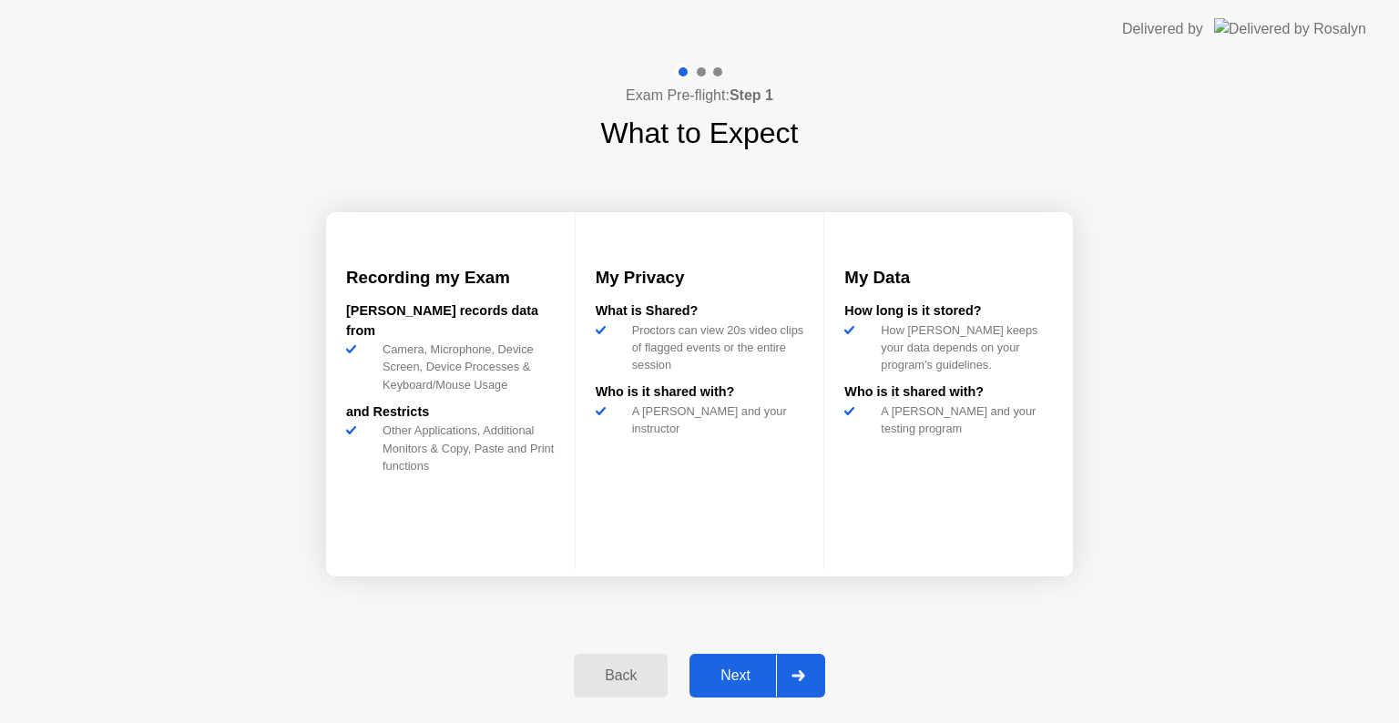 The height and width of the screenshot is (723, 1399). What do you see at coordinates (1162, 29) in the screenshot?
I see `div: Delivered by` at bounding box center [1162, 29].